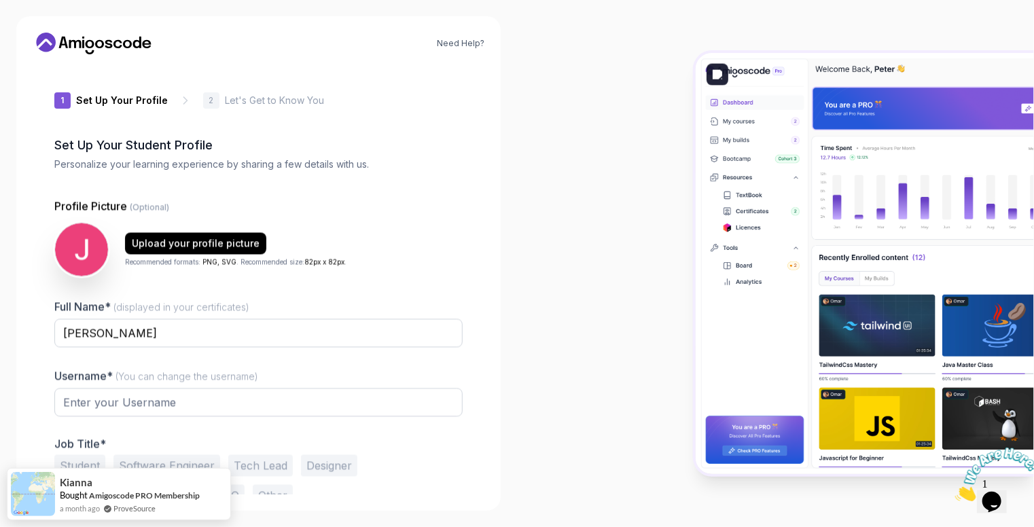  Describe the element at coordinates (258, 145) in the screenshot. I see `h2: Set Up Your Student Profile` at that location.